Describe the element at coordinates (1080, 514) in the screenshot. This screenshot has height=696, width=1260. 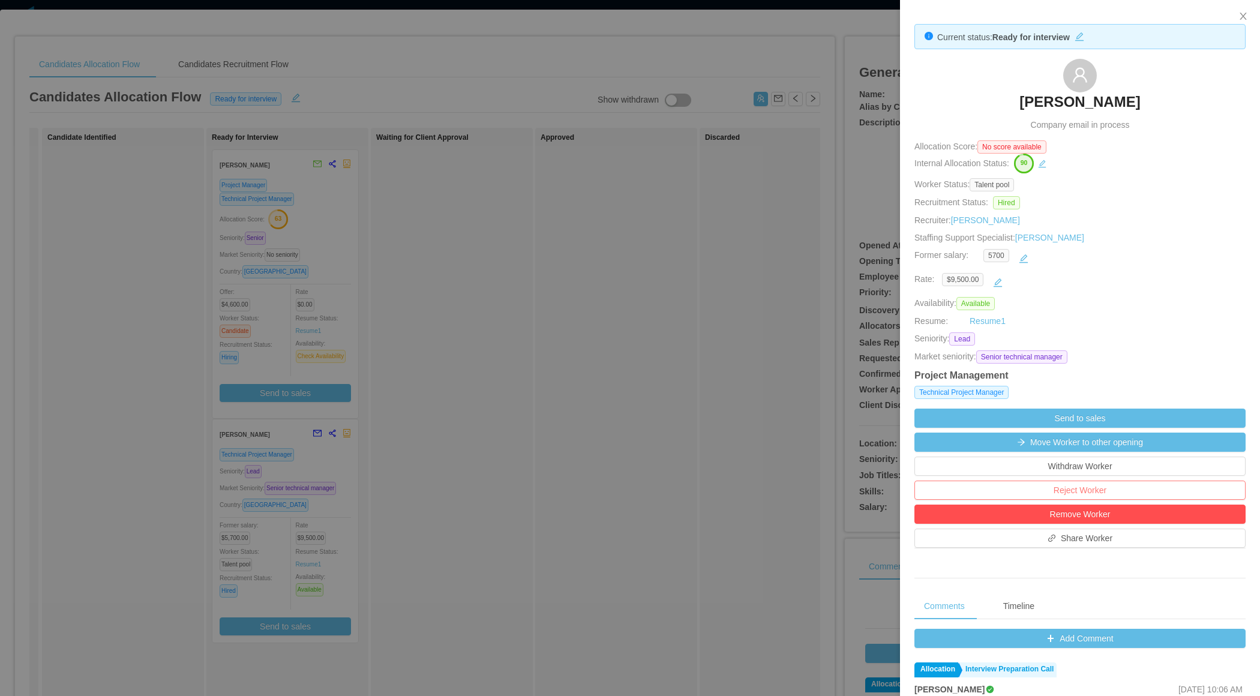
I see `button: Remove Worker` at that location.